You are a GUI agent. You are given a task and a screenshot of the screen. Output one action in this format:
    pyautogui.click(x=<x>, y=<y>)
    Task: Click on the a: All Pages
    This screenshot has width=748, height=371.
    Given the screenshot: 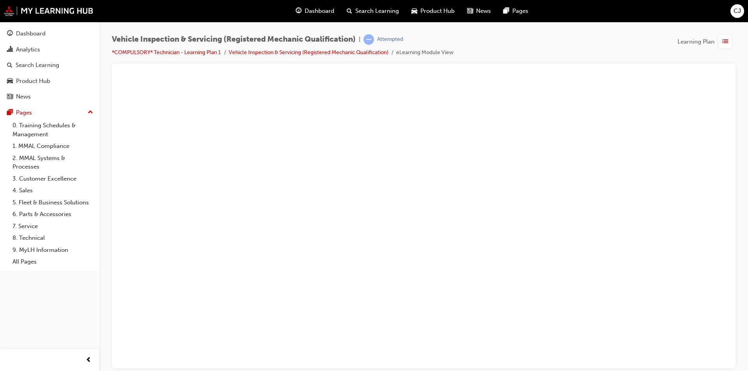 What is the action you would take?
    pyautogui.click(x=53, y=262)
    